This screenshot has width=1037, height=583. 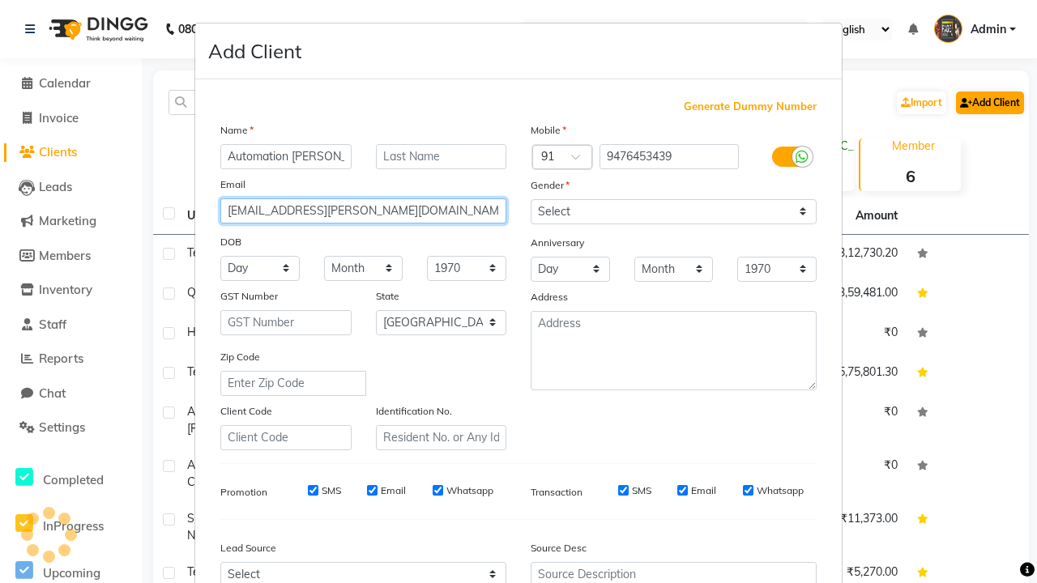 What do you see at coordinates (750, 107) in the screenshot?
I see `span: Generate Dummy Number` at bounding box center [750, 107].